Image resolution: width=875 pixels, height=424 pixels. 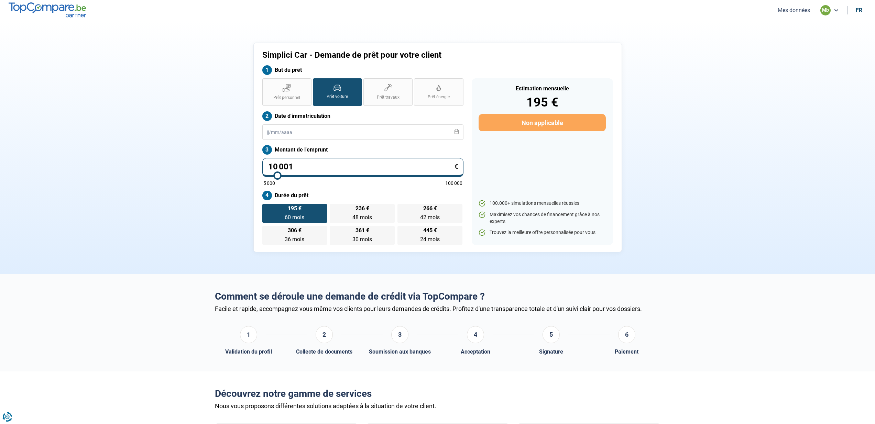 I want to click on span: Prêt personnel, so click(x=287, y=98).